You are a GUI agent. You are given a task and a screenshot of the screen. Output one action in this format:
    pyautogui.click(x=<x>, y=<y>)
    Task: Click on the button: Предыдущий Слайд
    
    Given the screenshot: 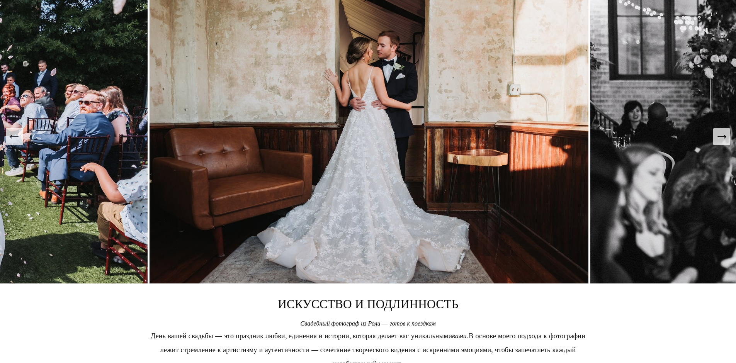 What is the action you would take?
    pyautogui.click(x=14, y=137)
    